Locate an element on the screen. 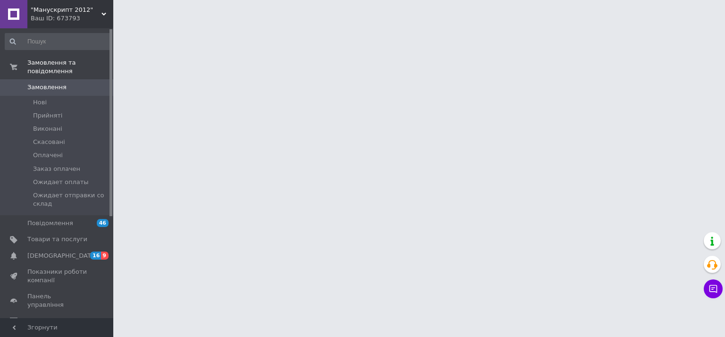 This screenshot has width=725, height=337. span: Заказ оплачен is located at coordinates (57, 169).